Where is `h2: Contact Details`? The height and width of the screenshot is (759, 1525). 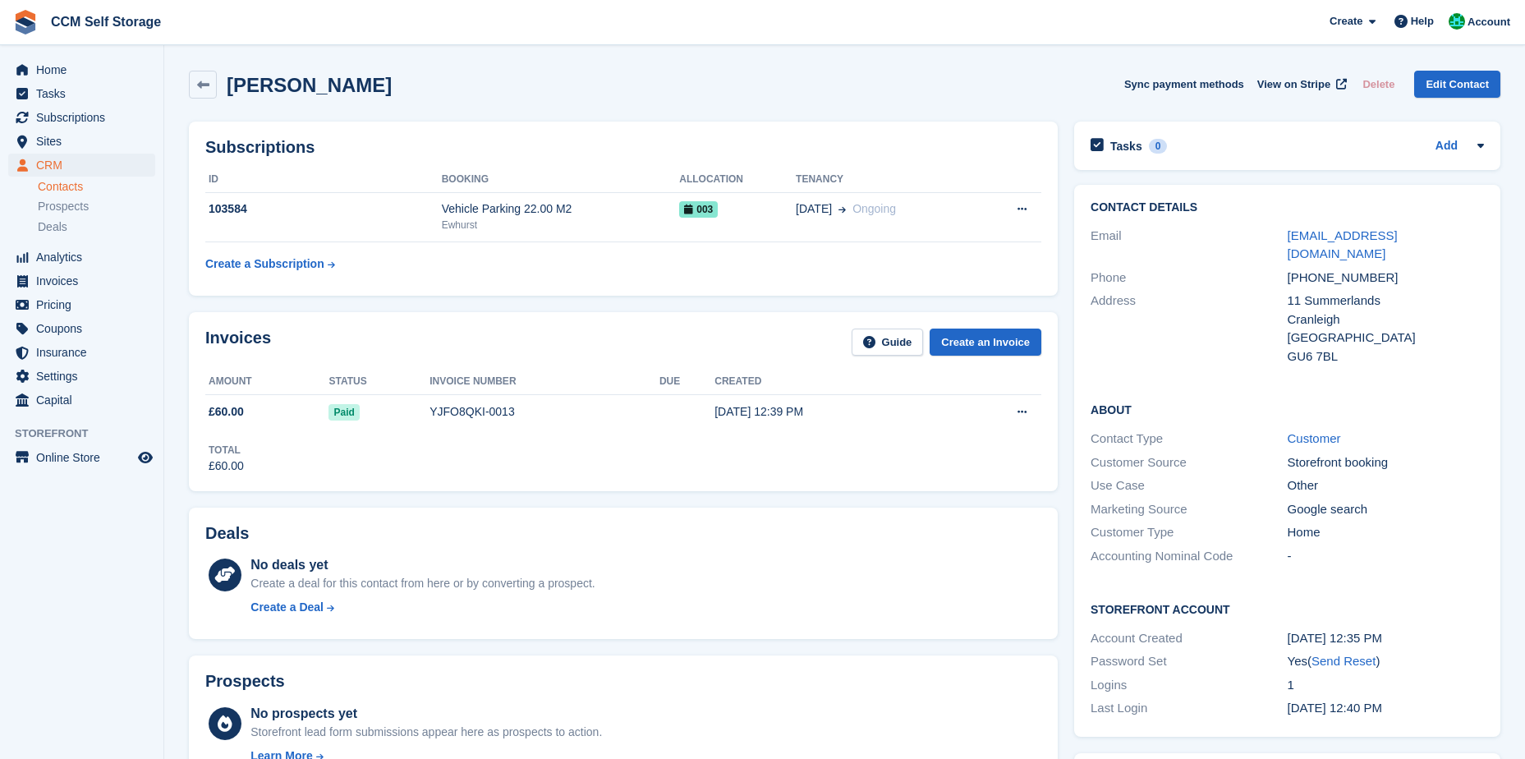 h2: Contact Details is located at coordinates (1287, 208).